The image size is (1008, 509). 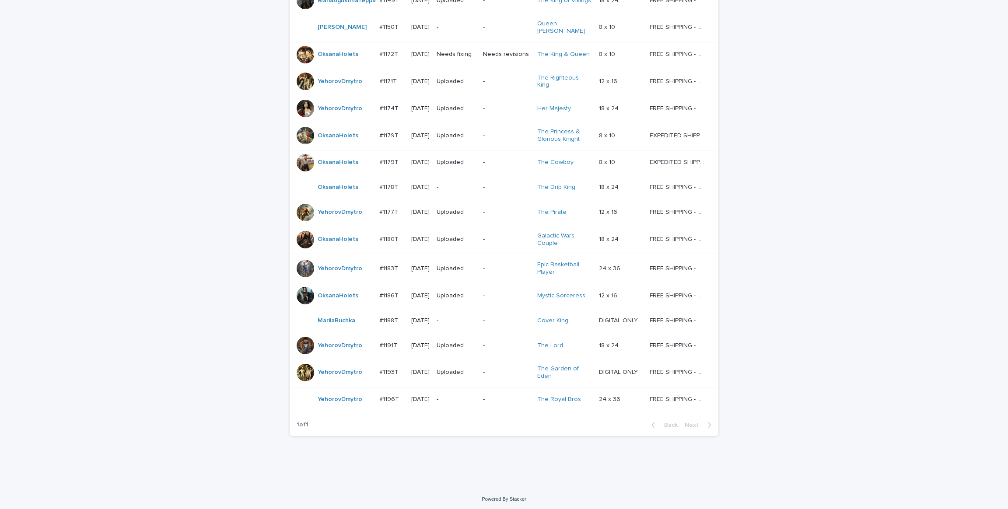 I want to click on button: Next, so click(x=700, y=425).